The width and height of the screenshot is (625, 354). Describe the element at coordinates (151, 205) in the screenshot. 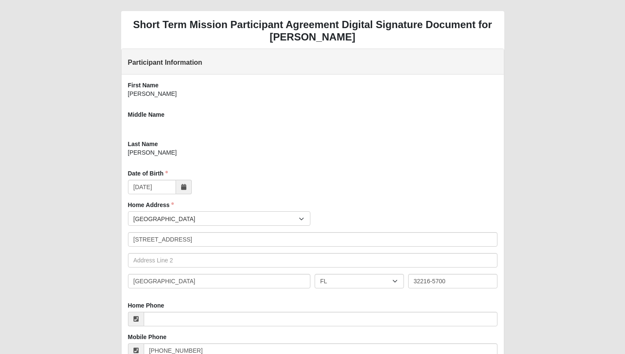

I see `label: Home Address` at that location.